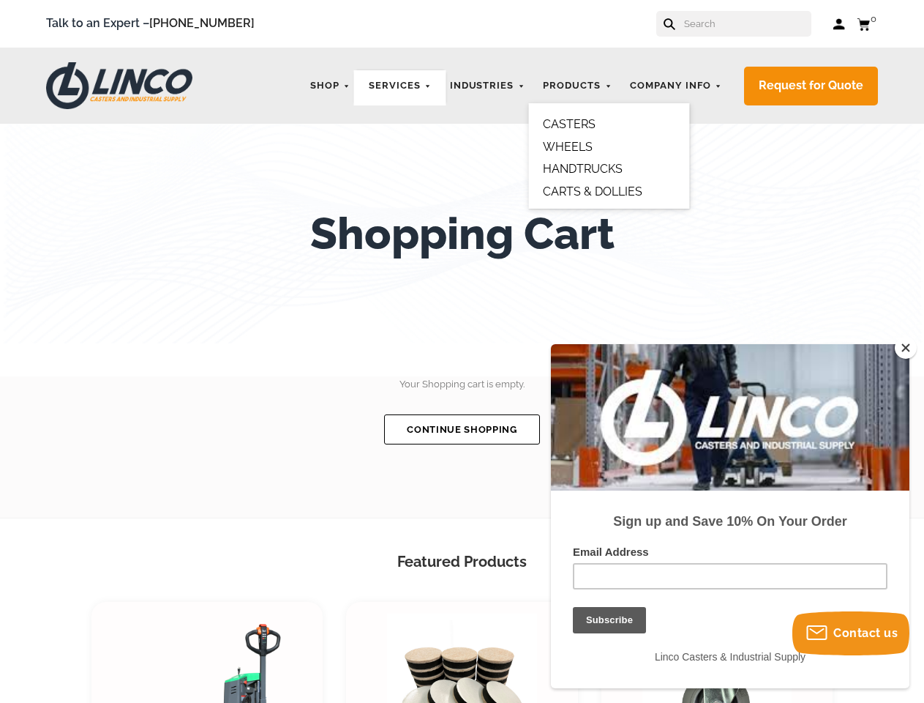  I want to click on h1: Shopping Cart, so click(462, 233).